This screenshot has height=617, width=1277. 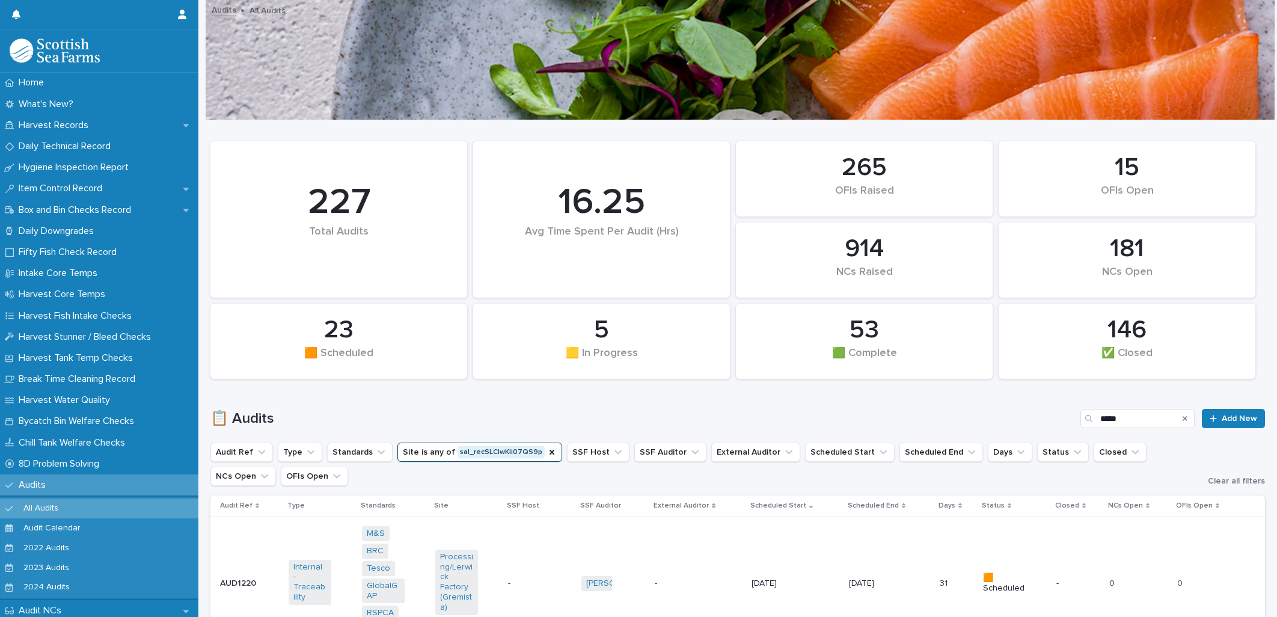 What do you see at coordinates (360, 452) in the screenshot?
I see `button: Standards` at bounding box center [360, 452].